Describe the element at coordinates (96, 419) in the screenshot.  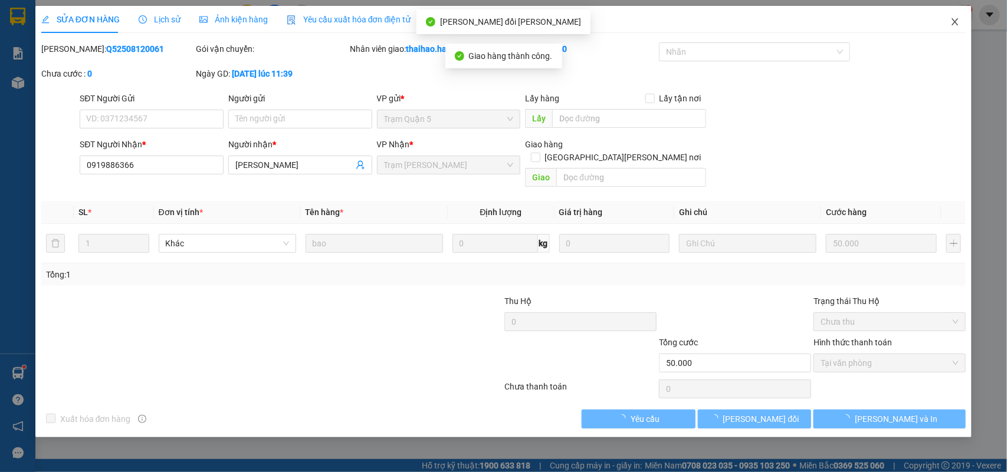
I see `span: Xuất hóa đơn hàng` at that location.